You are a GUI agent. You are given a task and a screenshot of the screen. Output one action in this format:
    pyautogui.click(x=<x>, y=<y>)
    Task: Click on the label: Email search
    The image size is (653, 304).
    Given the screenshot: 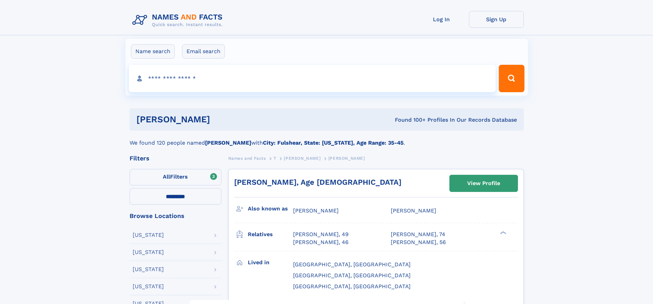 What is the action you would take?
    pyautogui.click(x=203, y=51)
    